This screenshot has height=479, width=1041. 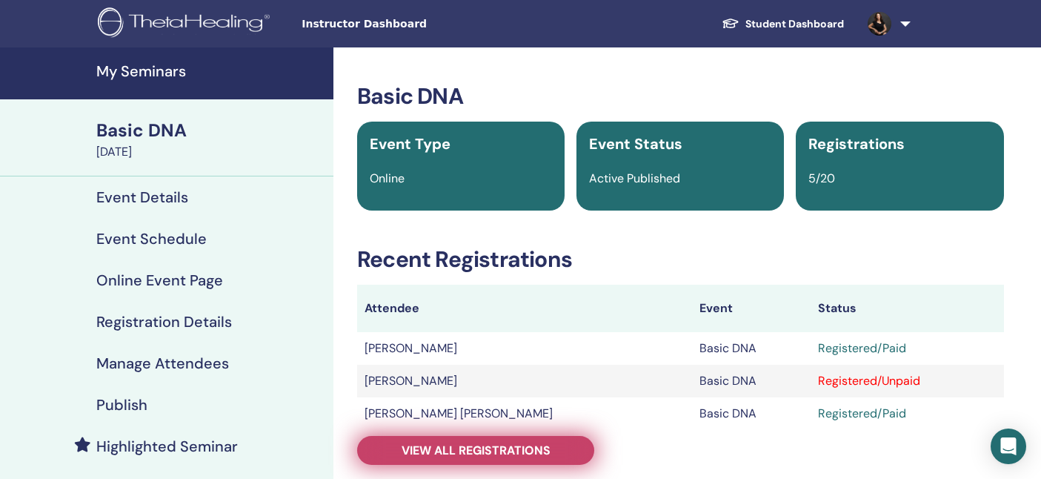 What do you see at coordinates (476, 450) in the screenshot?
I see `a: View all registrations` at bounding box center [476, 450].